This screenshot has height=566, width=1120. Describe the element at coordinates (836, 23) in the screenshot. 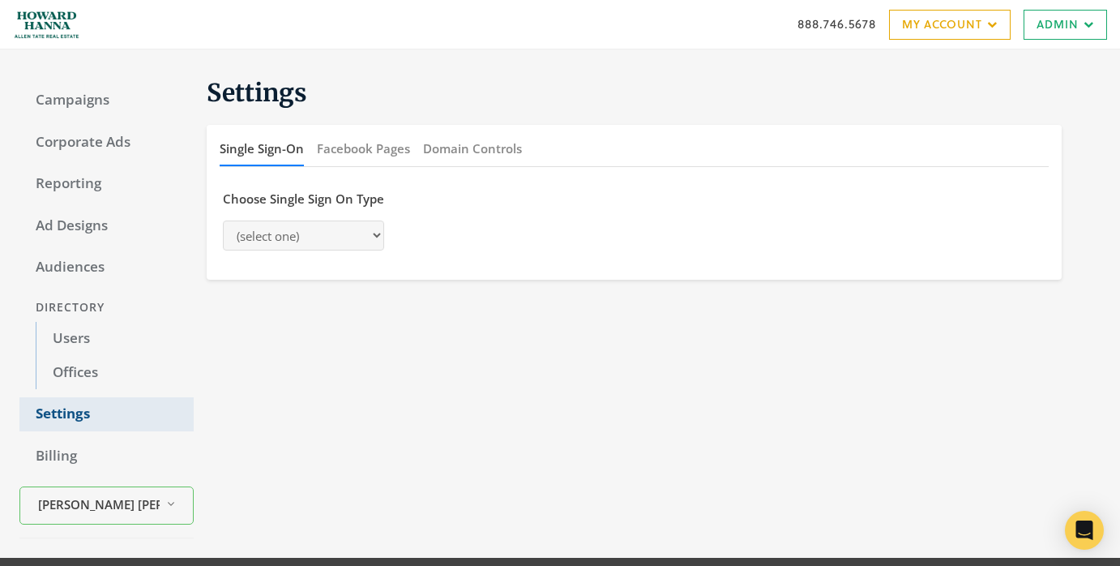

I see `span: 888.746.5678` at that location.